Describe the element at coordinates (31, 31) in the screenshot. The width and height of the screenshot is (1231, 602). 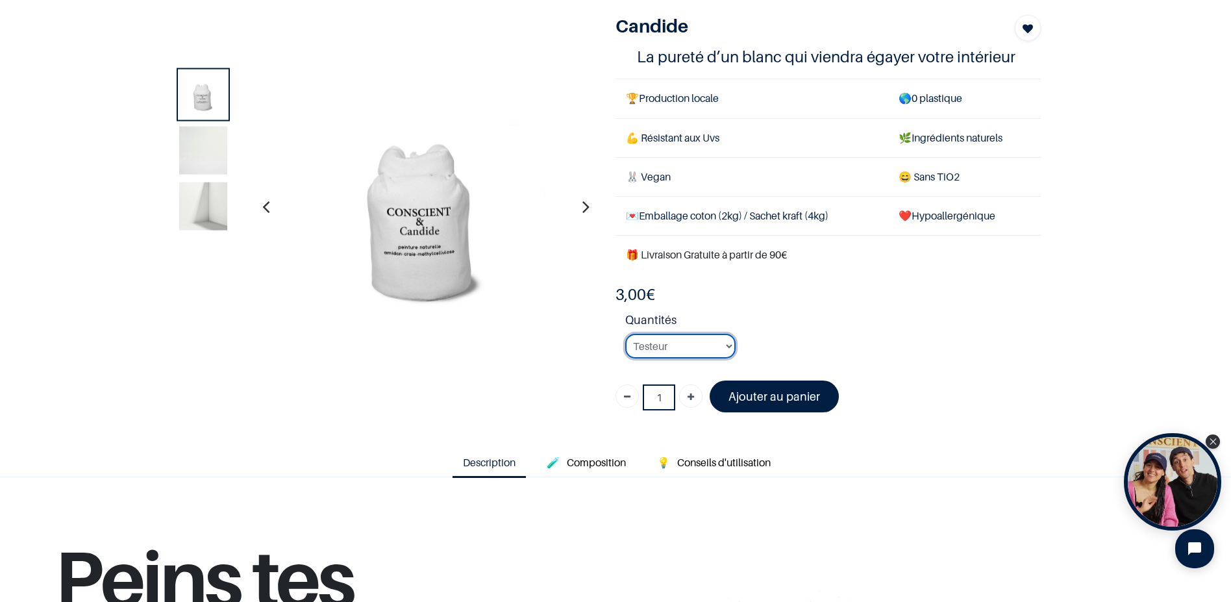
I see `button: Open chat widget` at that location.